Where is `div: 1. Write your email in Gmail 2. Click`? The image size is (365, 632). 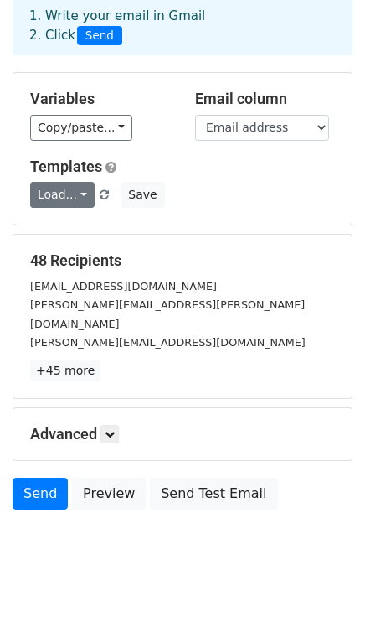 div: 1. Write your email in Gmail 2. Click is located at coordinates (183, 26).